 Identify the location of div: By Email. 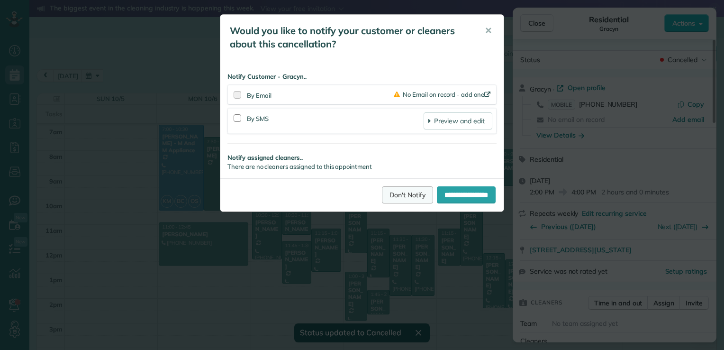
(320, 95).